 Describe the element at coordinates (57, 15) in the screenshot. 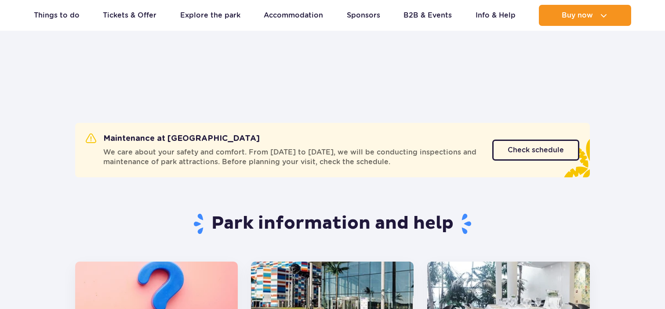

I see `a: Things to do` at that location.